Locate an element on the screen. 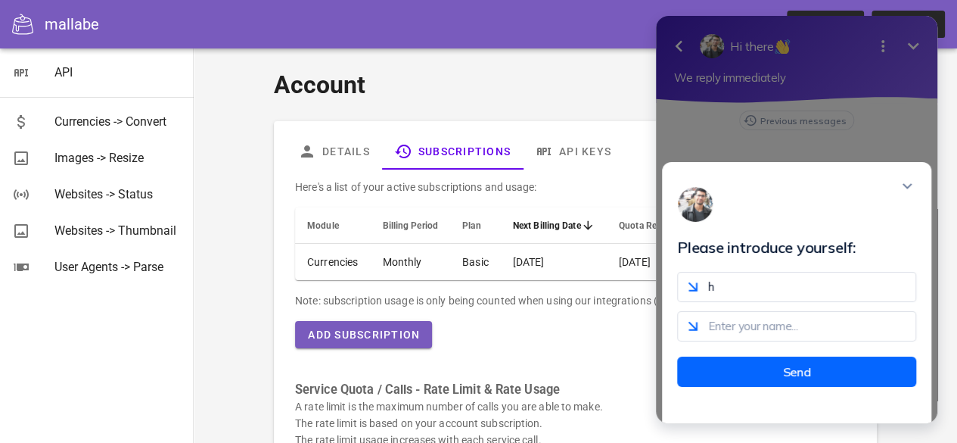  td: Monthly is located at coordinates (410, 262).